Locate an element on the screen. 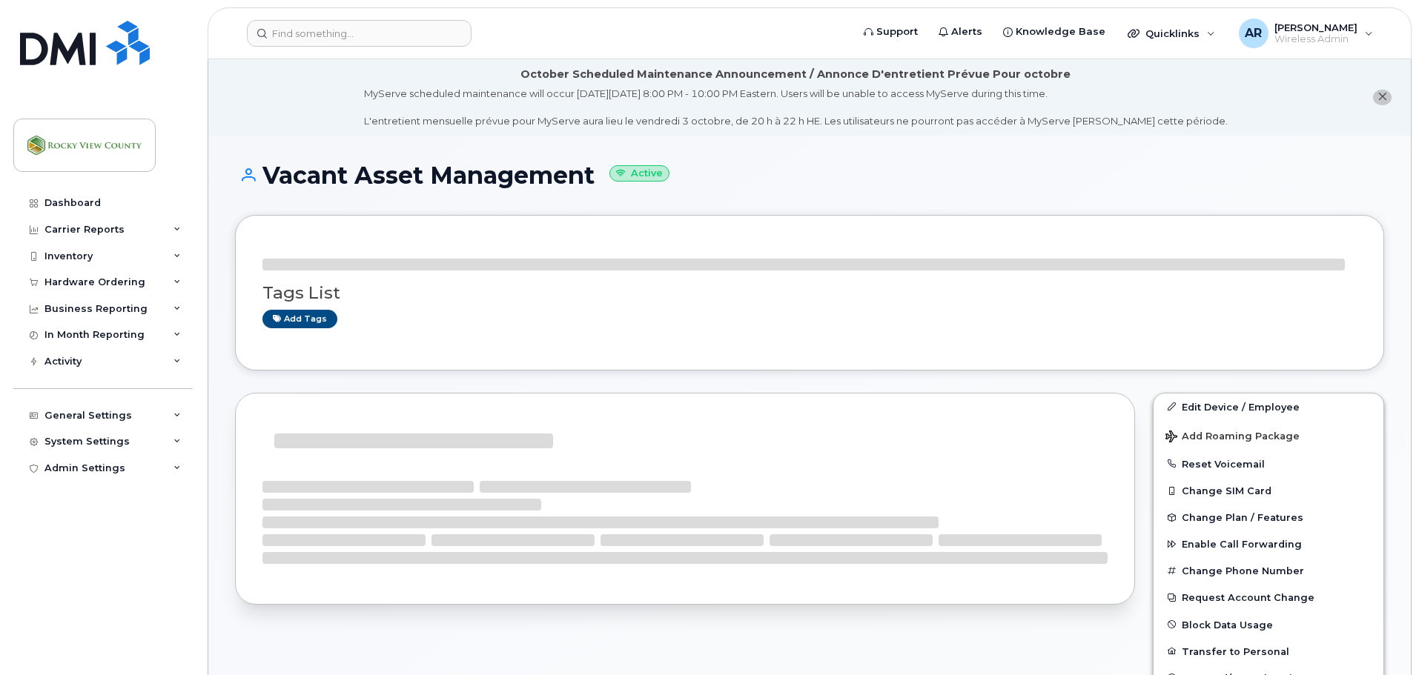 The image size is (1419, 675). a: Edit Device / Employee is located at coordinates (1268, 407).